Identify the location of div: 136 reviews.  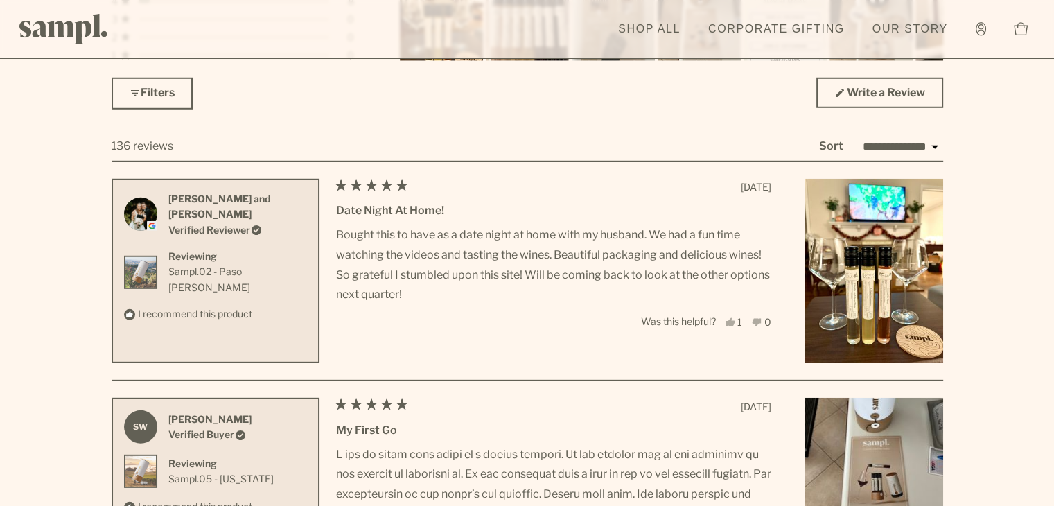
(142, 146).